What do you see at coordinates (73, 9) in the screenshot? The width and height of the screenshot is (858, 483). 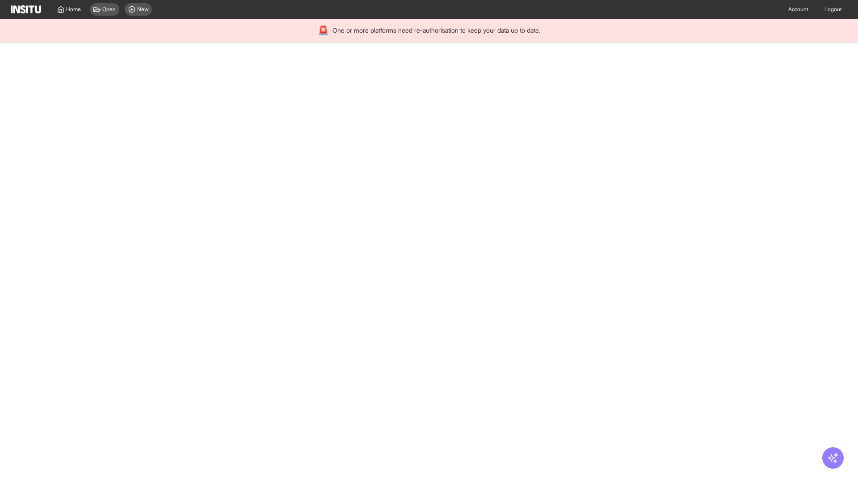 I see `span: Home` at bounding box center [73, 9].